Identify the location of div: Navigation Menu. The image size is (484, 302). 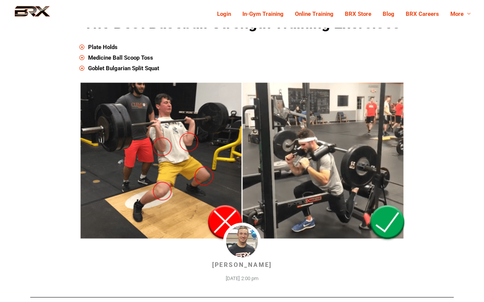
(341, 14).